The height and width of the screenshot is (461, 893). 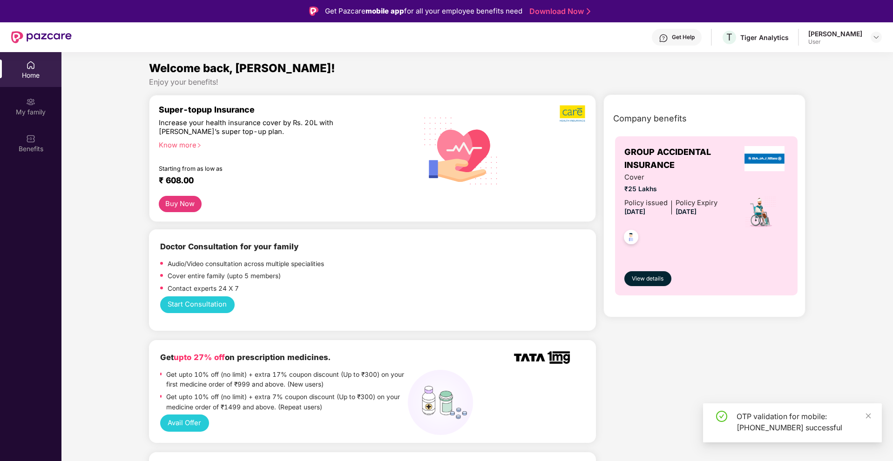 I want to click on div: Get Help, so click(x=683, y=37).